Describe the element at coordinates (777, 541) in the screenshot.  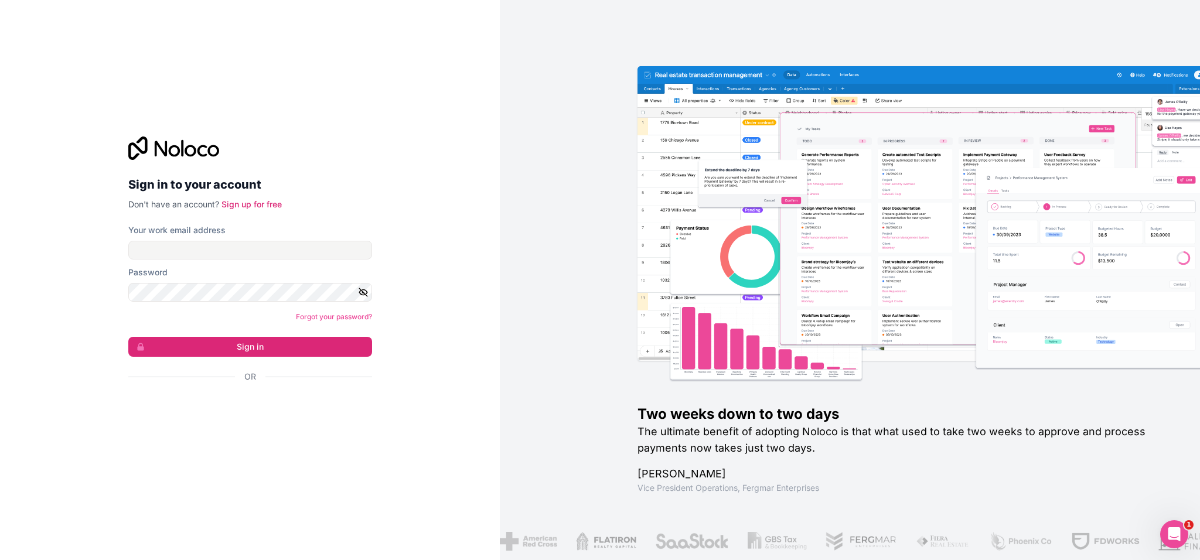
I see `img: /assets/gbstax-C-GtDUiK.png` at that location.